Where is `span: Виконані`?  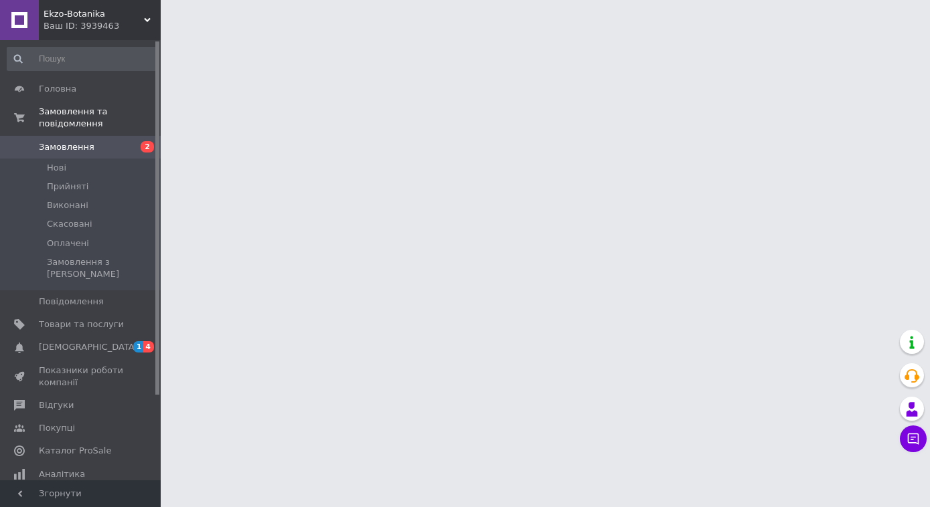 span: Виконані is located at coordinates (68, 205).